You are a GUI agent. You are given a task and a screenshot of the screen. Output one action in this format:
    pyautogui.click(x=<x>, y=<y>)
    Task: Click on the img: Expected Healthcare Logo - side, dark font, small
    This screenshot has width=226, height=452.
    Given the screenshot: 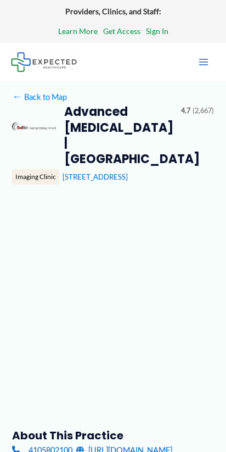 What is the action you would take?
    pyautogui.click(x=44, y=62)
    